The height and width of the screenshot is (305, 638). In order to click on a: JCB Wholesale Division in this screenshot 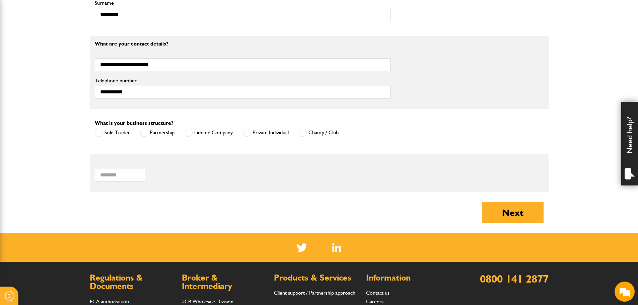, I will do `click(208, 302)`.